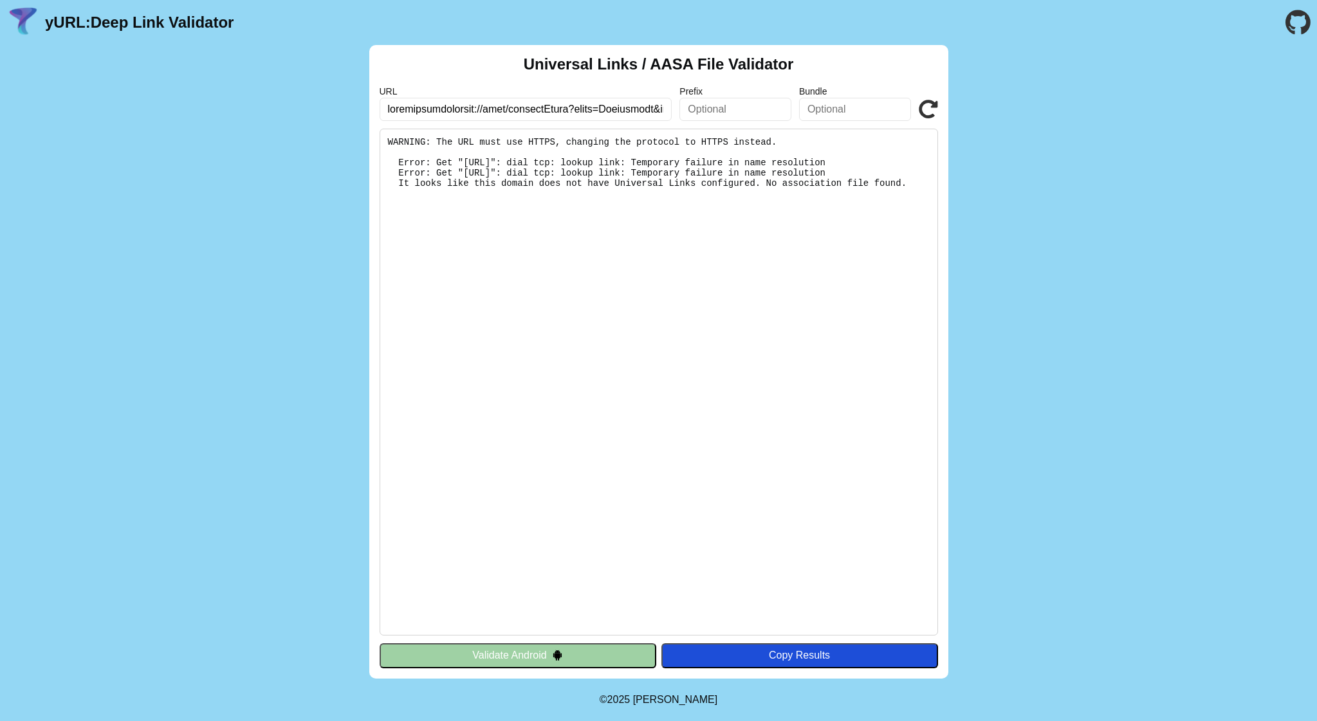 Image resolution: width=1317 pixels, height=721 pixels. What do you see at coordinates (557, 655) in the screenshot?
I see `img: droidIcon.svg` at bounding box center [557, 655].